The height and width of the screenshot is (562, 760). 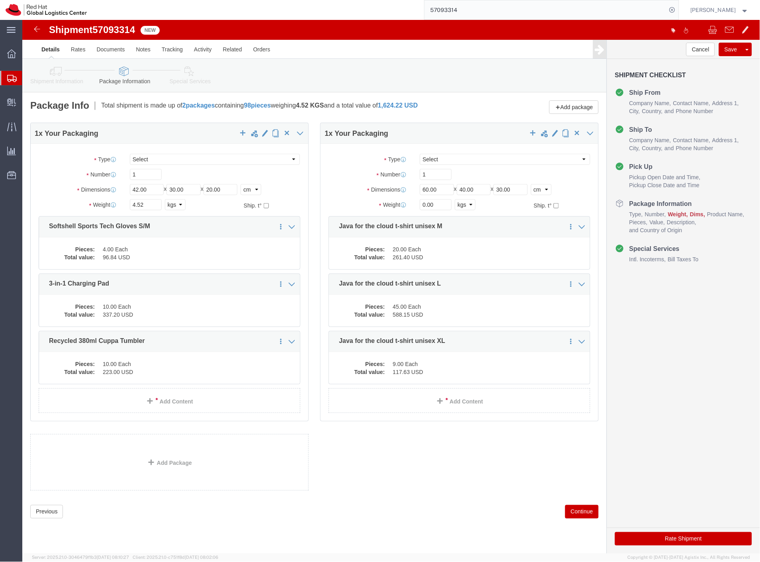 What do you see at coordinates (46, 10) in the screenshot?
I see `img: logo` at bounding box center [46, 10].